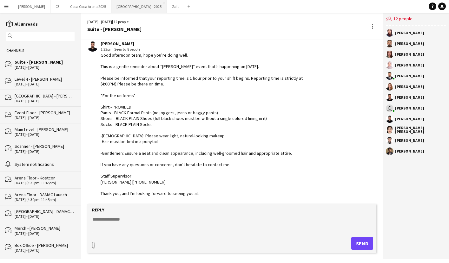 The width and height of the screenshot is (449, 263). Describe the element at coordinates (44, 178) in the screenshot. I see `div: Arena Floor - Kostcon` at that location.